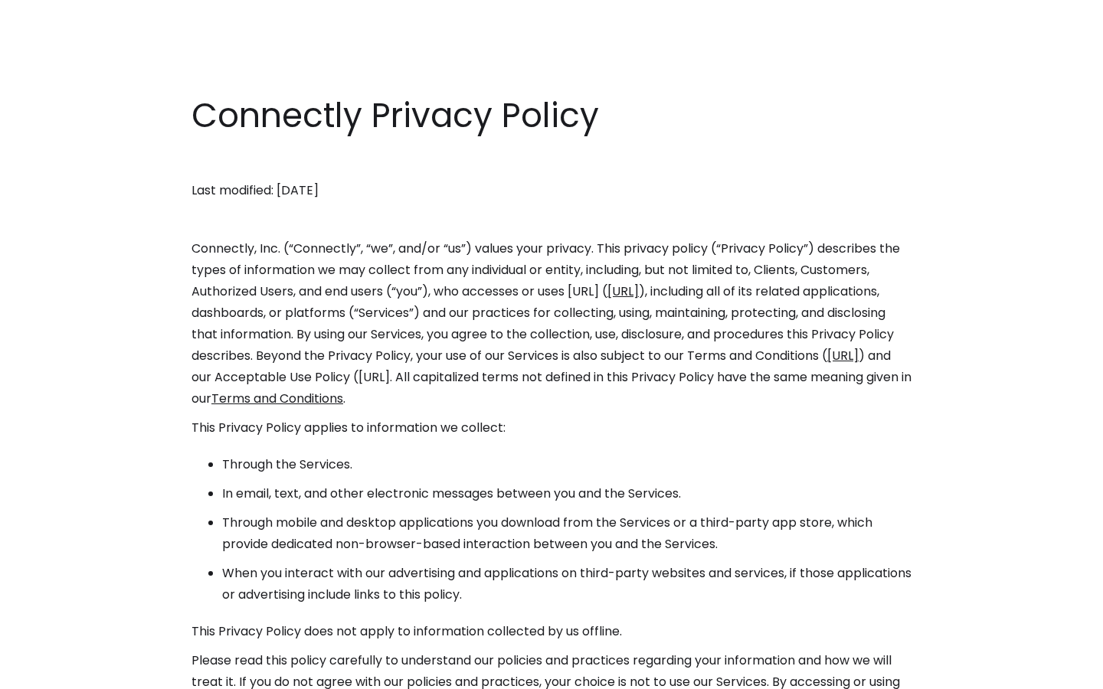  I want to click on p: Connectly, Inc. (“Connectly”, “we”, and/or “us”) values your privacy. This privacy policy (“Priva..., so click(551, 324).